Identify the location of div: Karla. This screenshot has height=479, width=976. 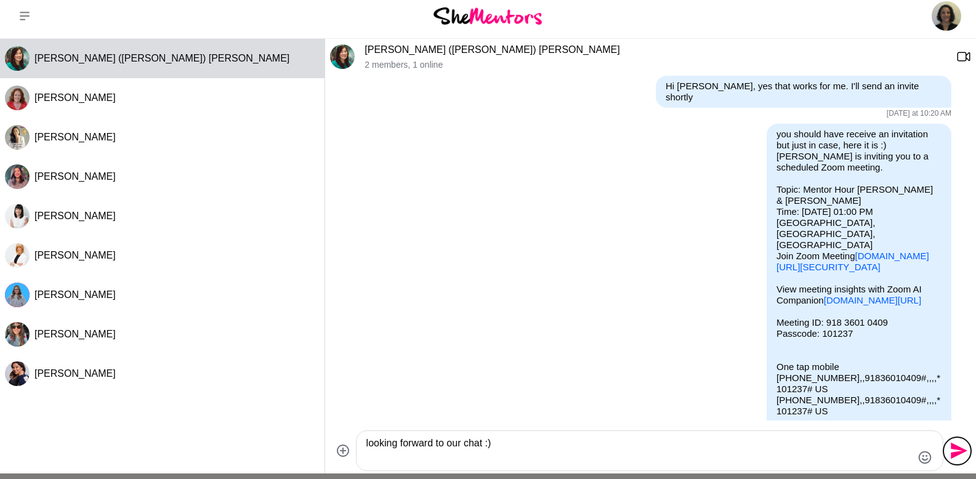
(17, 334).